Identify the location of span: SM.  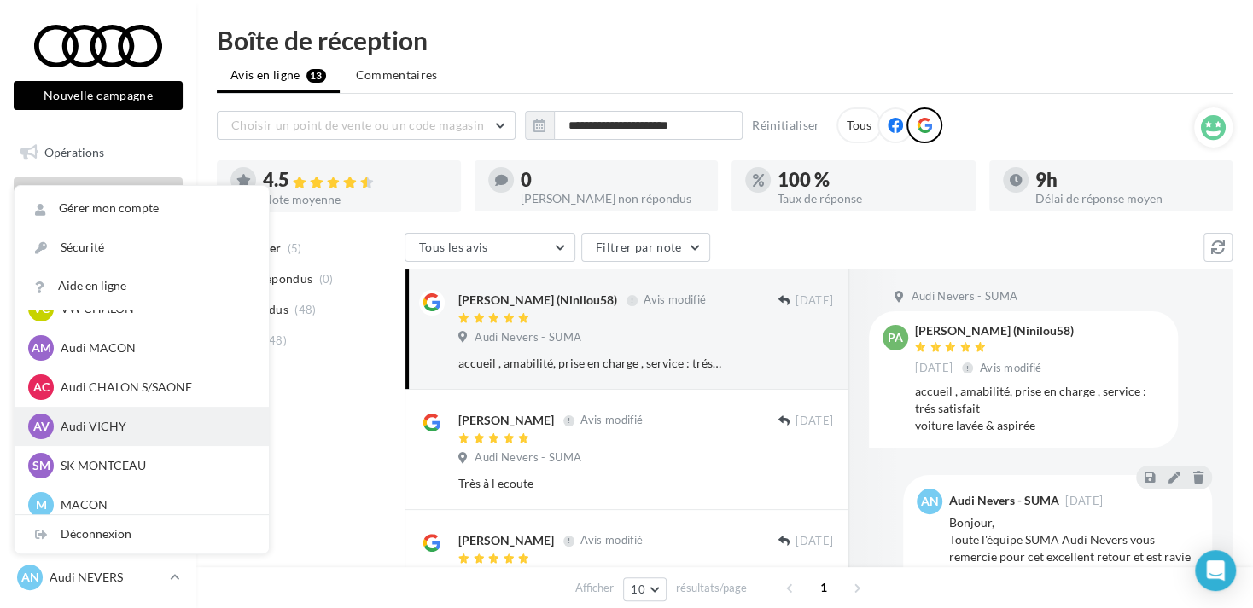
(41, 466).